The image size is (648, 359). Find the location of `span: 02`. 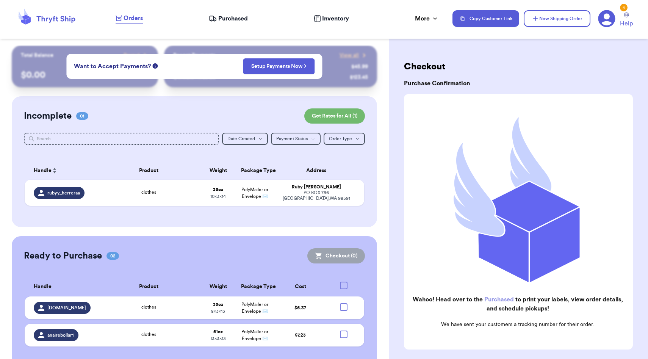

span: 02 is located at coordinates (113, 256).